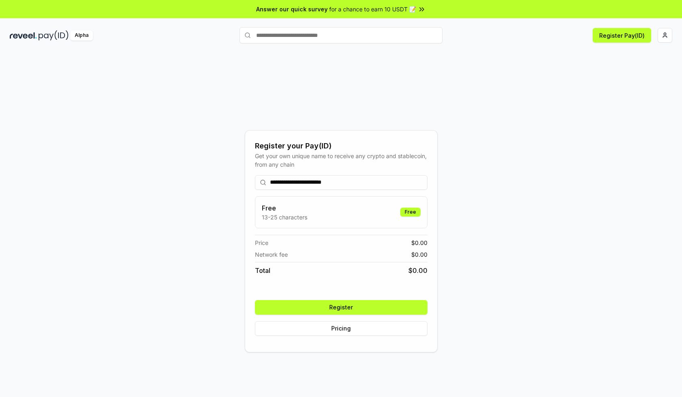  Describe the element at coordinates (285, 217) in the screenshot. I see `p: 13-25 characters` at that location.